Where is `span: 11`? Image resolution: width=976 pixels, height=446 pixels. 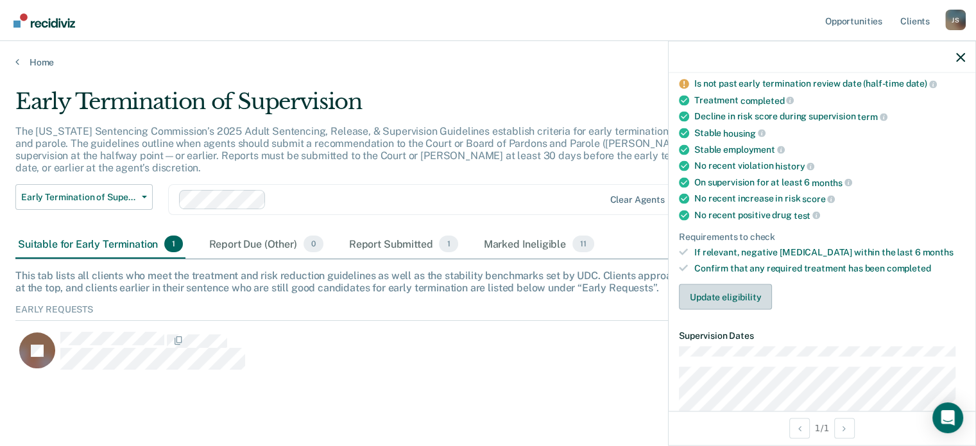 span: 11 is located at coordinates (583, 244).